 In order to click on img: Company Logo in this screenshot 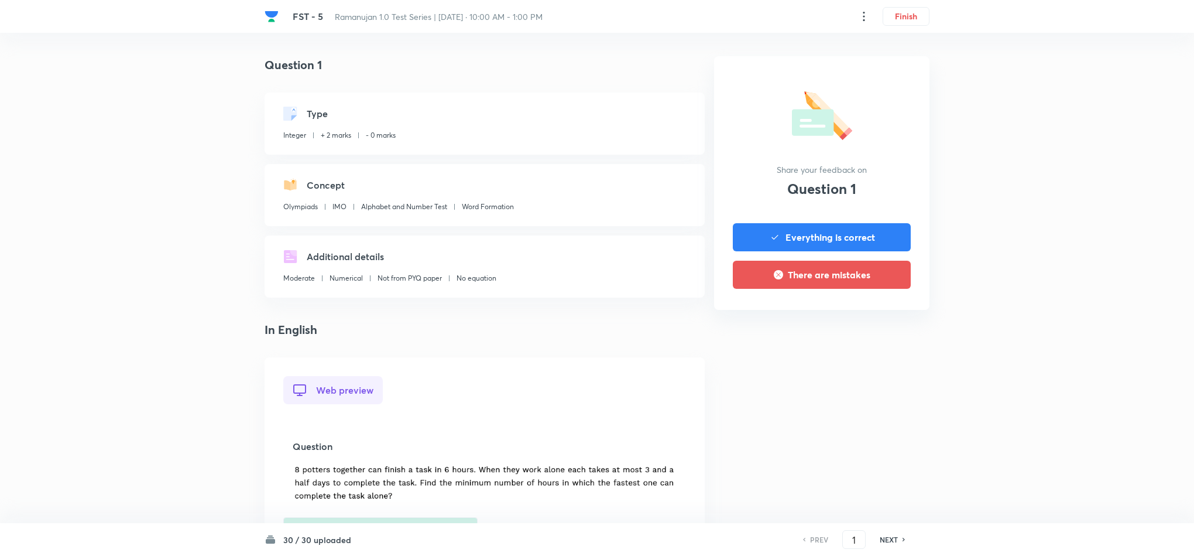, I will do `click(272, 16)`.